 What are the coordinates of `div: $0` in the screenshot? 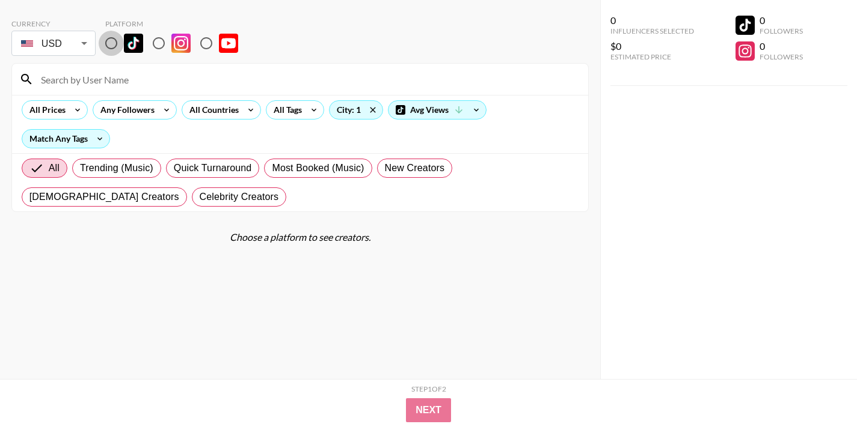 It's located at (652, 46).